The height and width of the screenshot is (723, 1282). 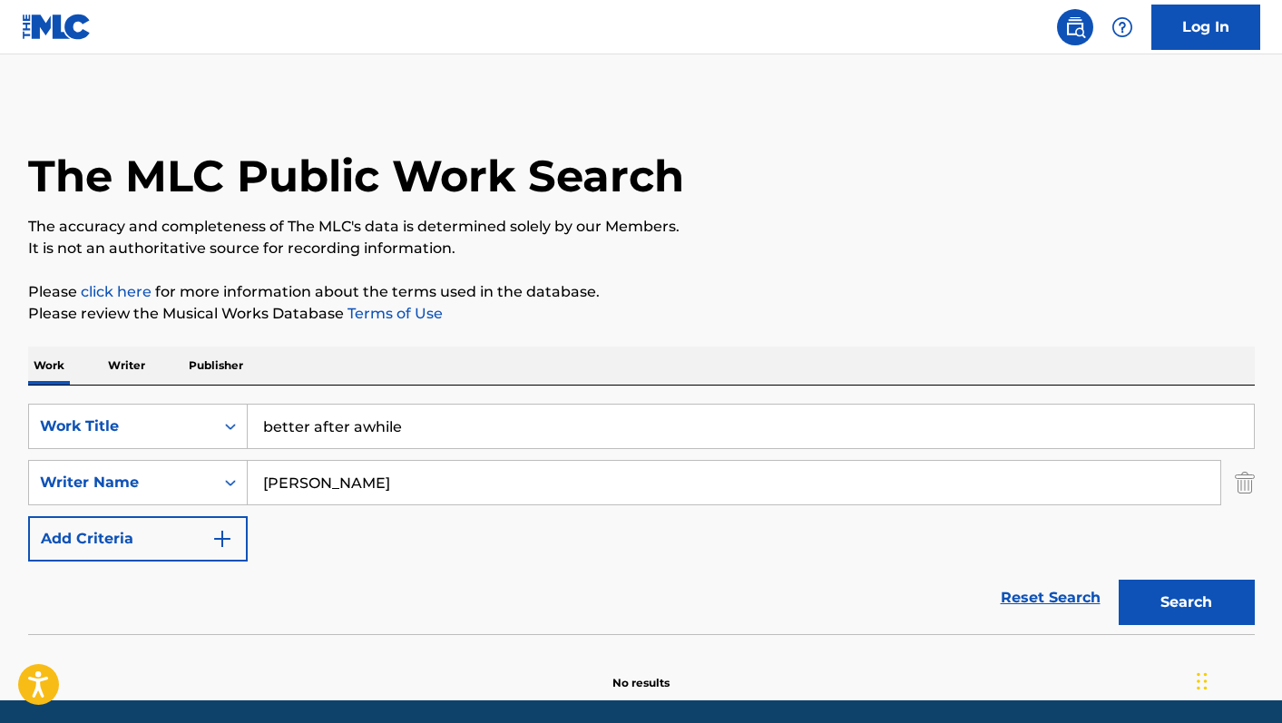 I want to click on a: Terms of Use, so click(x=393, y=313).